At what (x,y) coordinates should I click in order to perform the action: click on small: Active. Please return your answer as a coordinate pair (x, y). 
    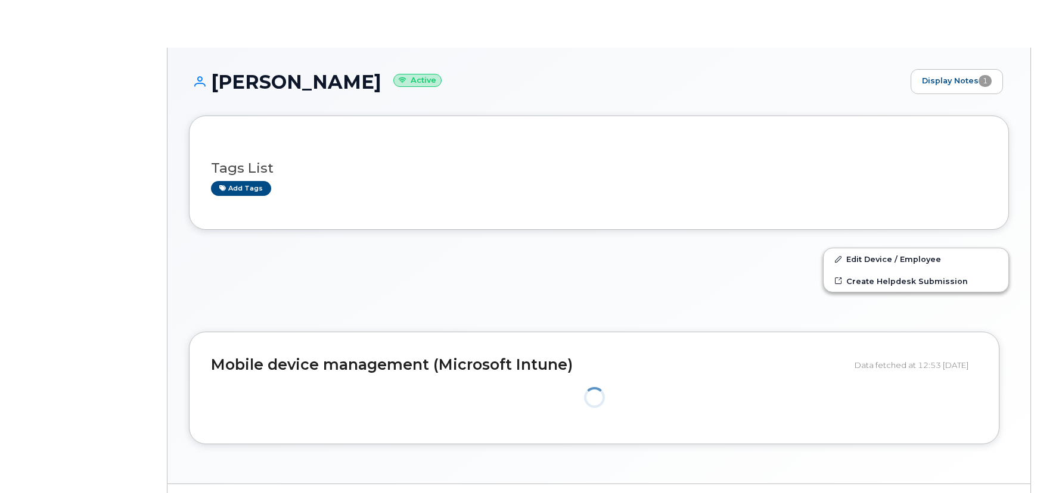
    Looking at the image, I should click on (417, 80).